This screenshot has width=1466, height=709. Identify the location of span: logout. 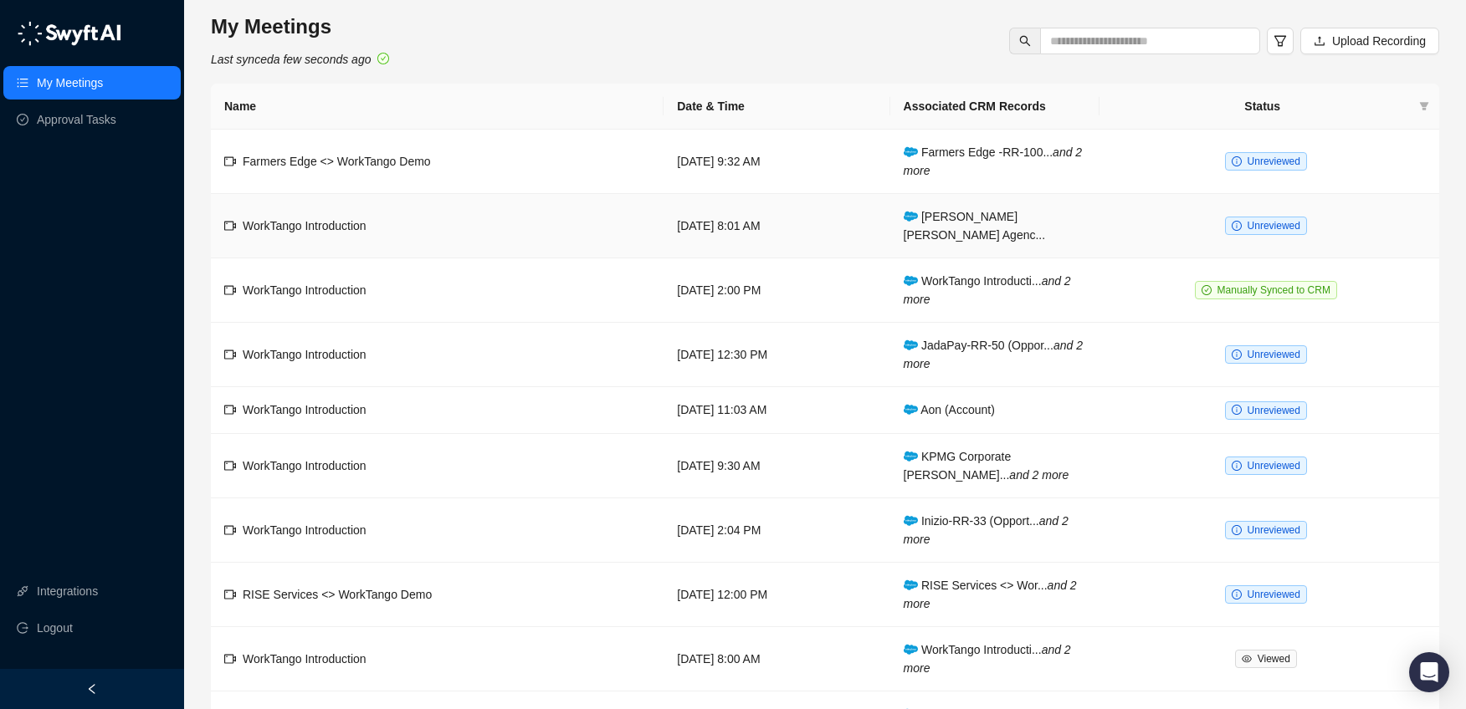
(23, 628).